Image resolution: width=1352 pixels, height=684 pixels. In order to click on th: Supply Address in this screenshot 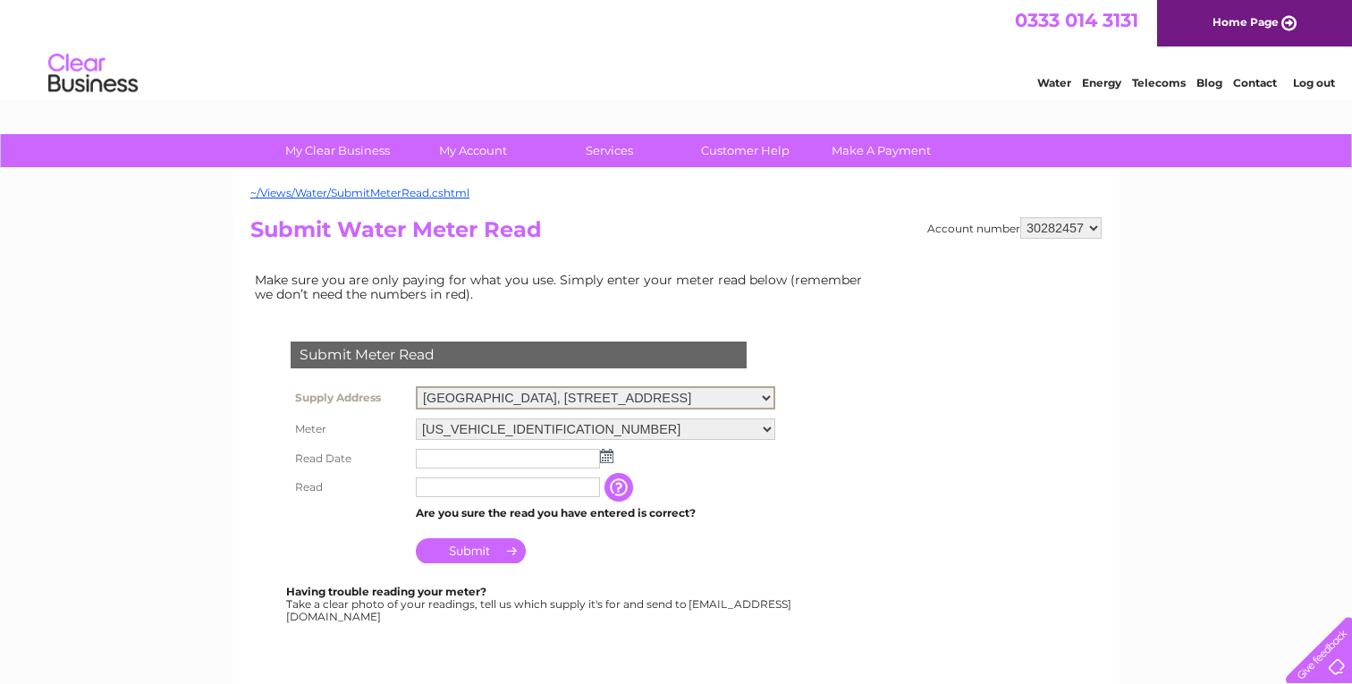, I will do `click(349, 398)`.